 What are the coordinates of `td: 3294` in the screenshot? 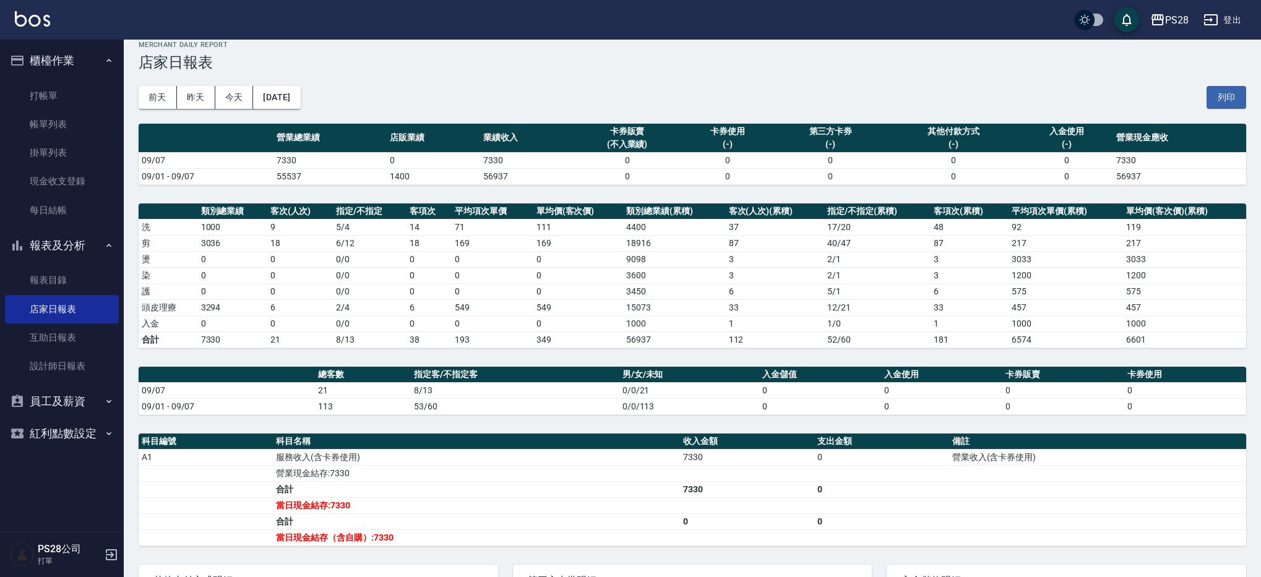 It's located at (233, 308).